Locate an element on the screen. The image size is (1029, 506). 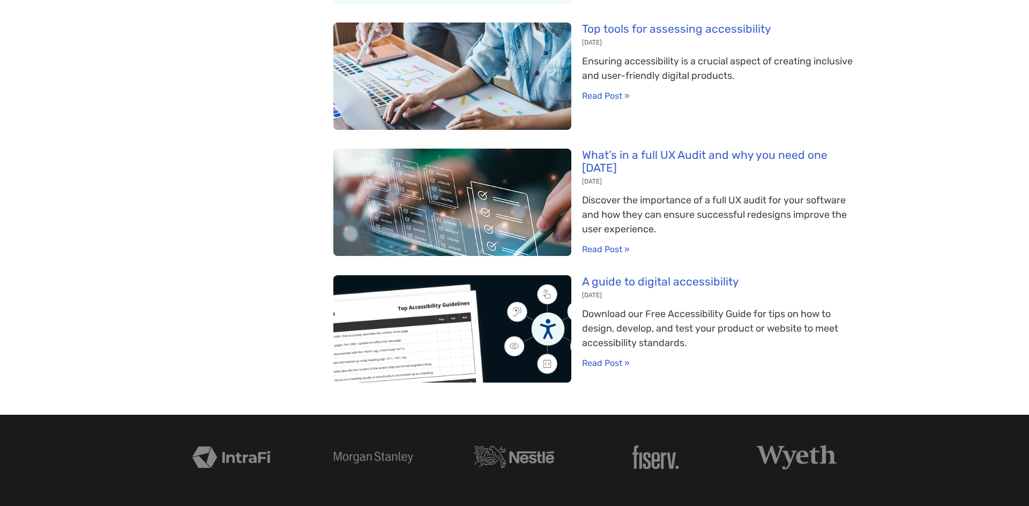
img: A person evaluating a user interface against a checklist of items on a computer. is located at coordinates (451, 202).